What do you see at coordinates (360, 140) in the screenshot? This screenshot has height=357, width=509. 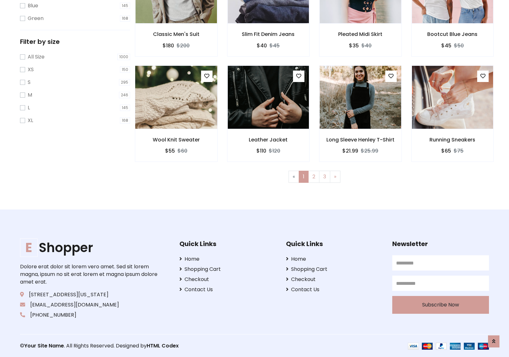 I see `h6: Long Sleeve Henley T-Shirt` at bounding box center [360, 140].